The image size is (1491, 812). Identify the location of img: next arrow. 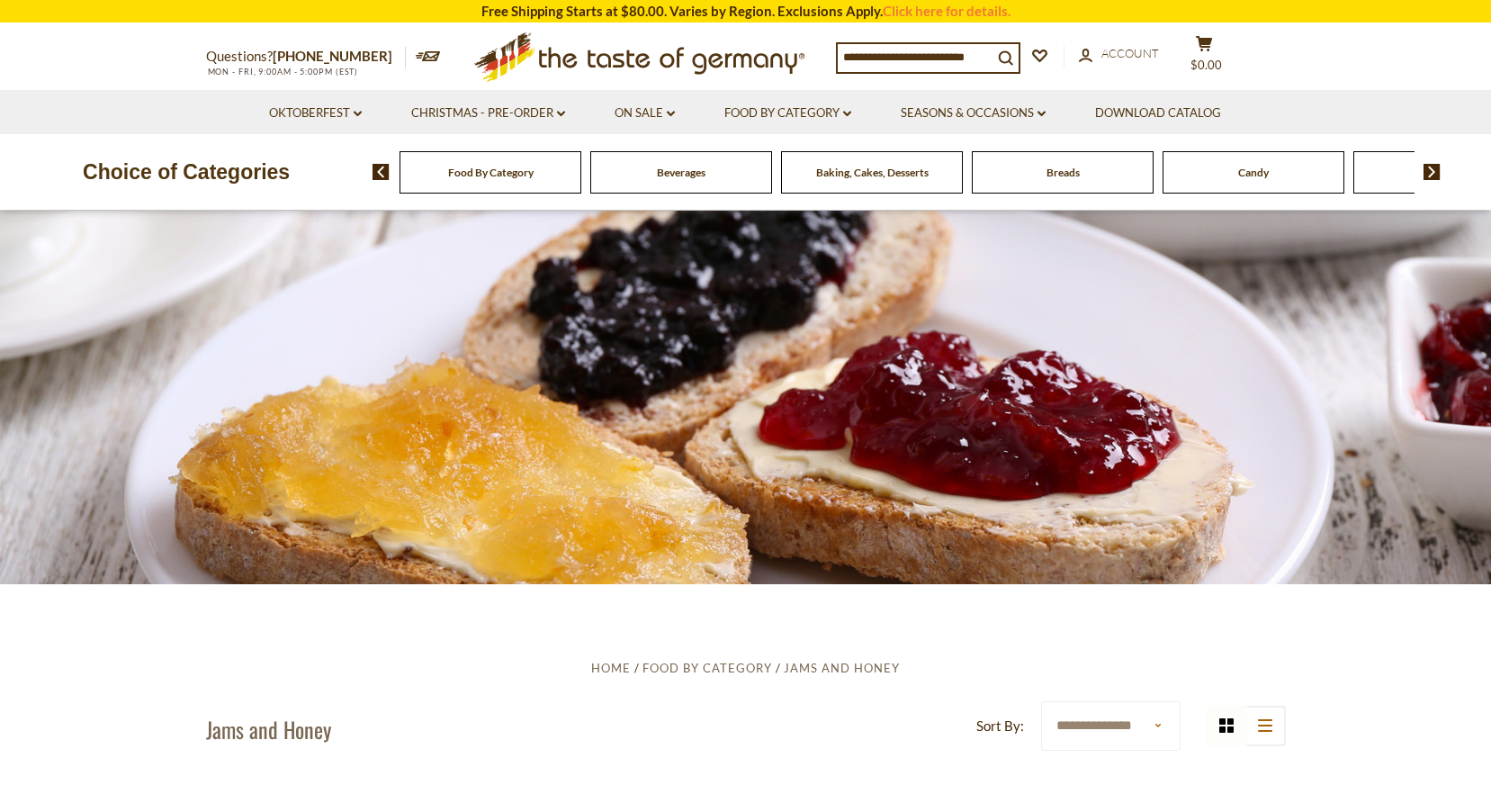
(1431, 171).